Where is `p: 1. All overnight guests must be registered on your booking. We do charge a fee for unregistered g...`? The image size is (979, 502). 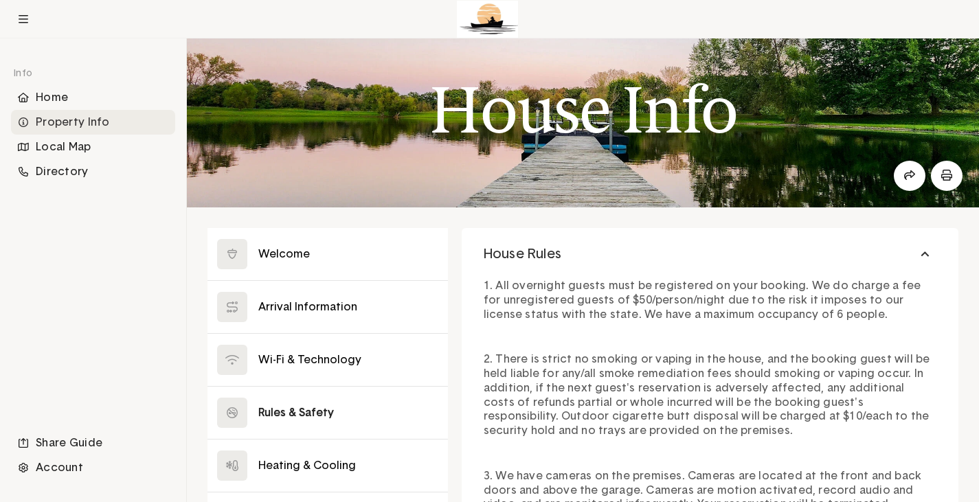
p: 1. All overnight guests must be registered on your booking. We do charge a fee for unregistered g... is located at coordinates (709, 300).